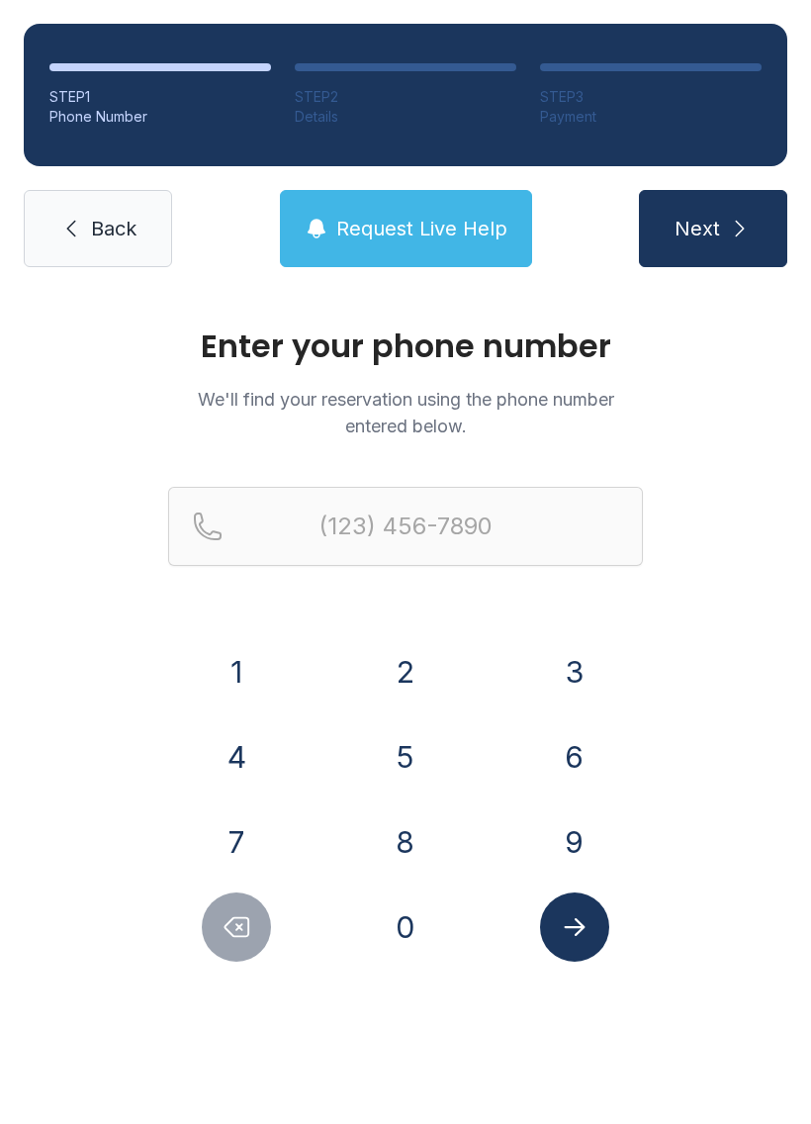  What do you see at coordinates (698, 229) in the screenshot?
I see `span: Next` at bounding box center [698, 229].